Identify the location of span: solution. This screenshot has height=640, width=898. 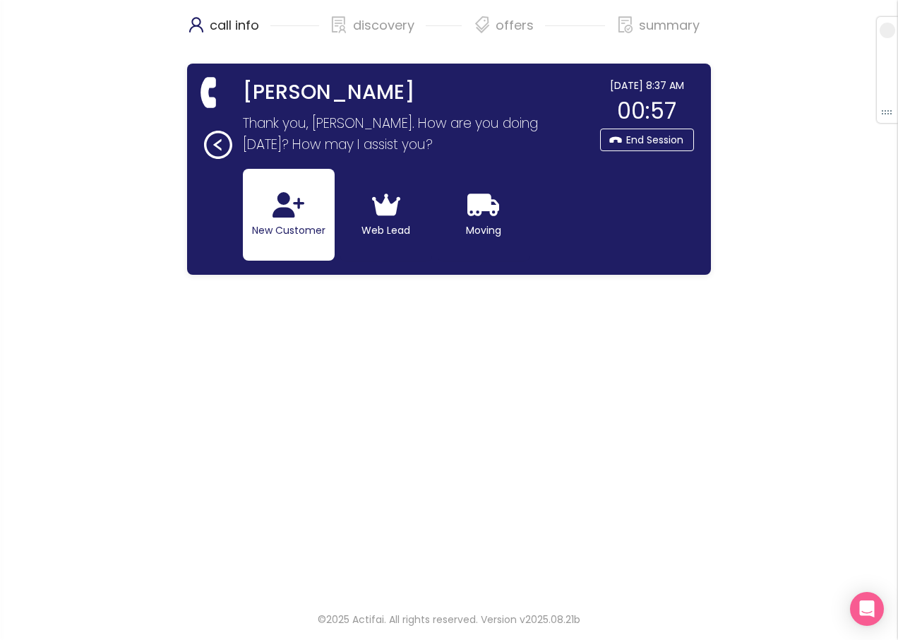
(339, 25).